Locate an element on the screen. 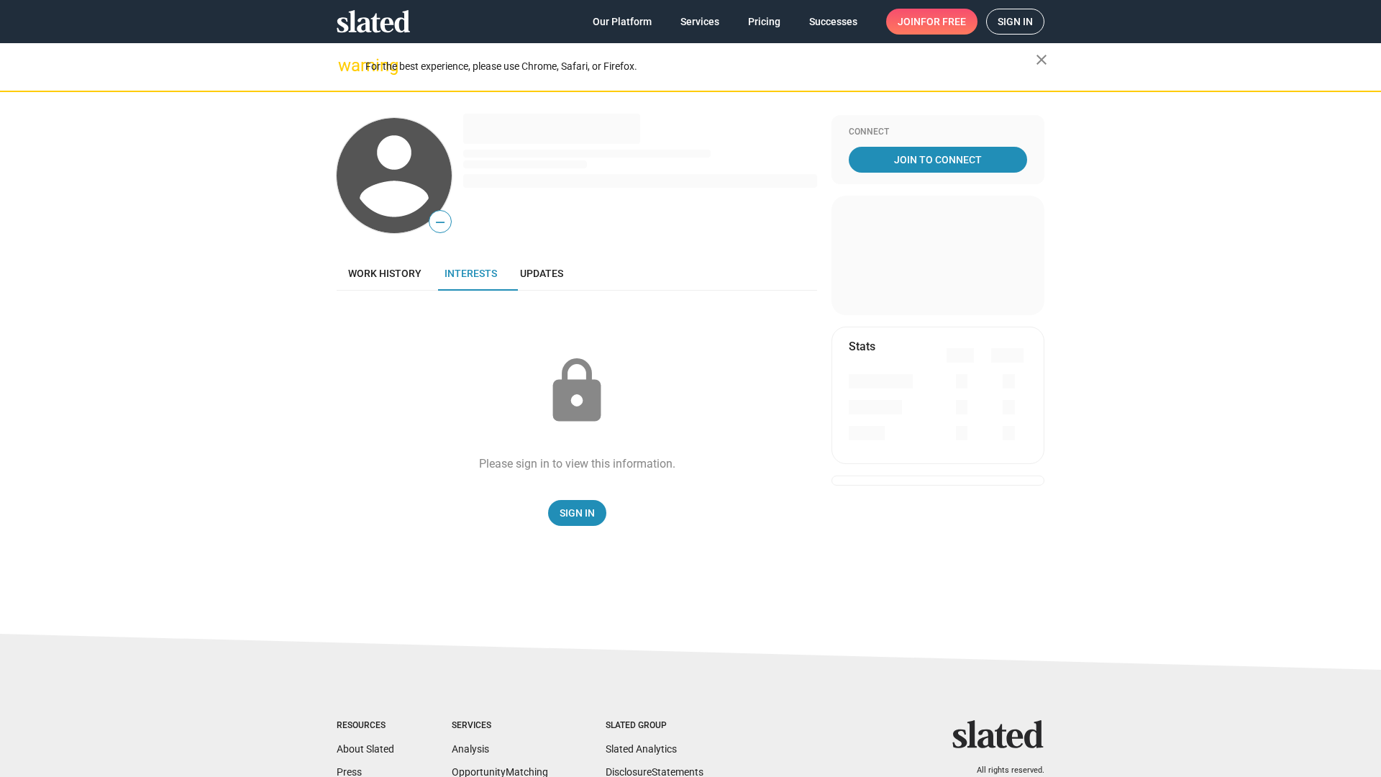 The image size is (1381, 777). mat-icon: close is located at coordinates (1041, 60).